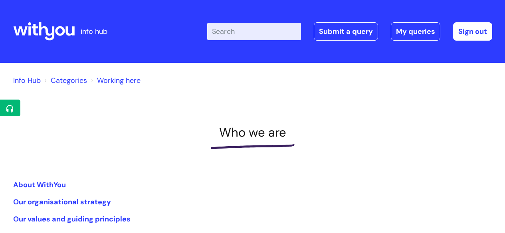  Describe the element at coordinates (254, 32) in the screenshot. I see `input: Search` at that location.